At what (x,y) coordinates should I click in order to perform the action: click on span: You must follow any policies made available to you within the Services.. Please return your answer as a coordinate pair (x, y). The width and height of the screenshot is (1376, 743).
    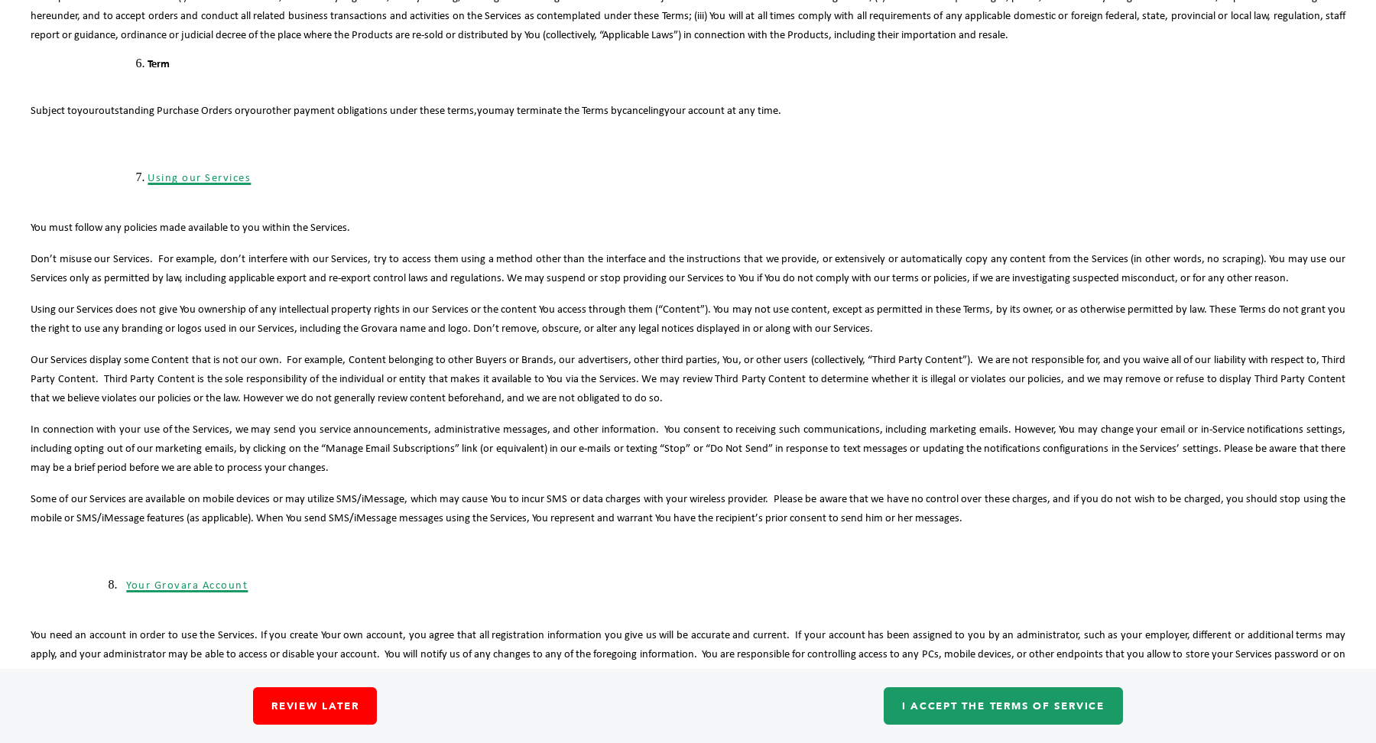
    Looking at the image, I should click on (190, 228).